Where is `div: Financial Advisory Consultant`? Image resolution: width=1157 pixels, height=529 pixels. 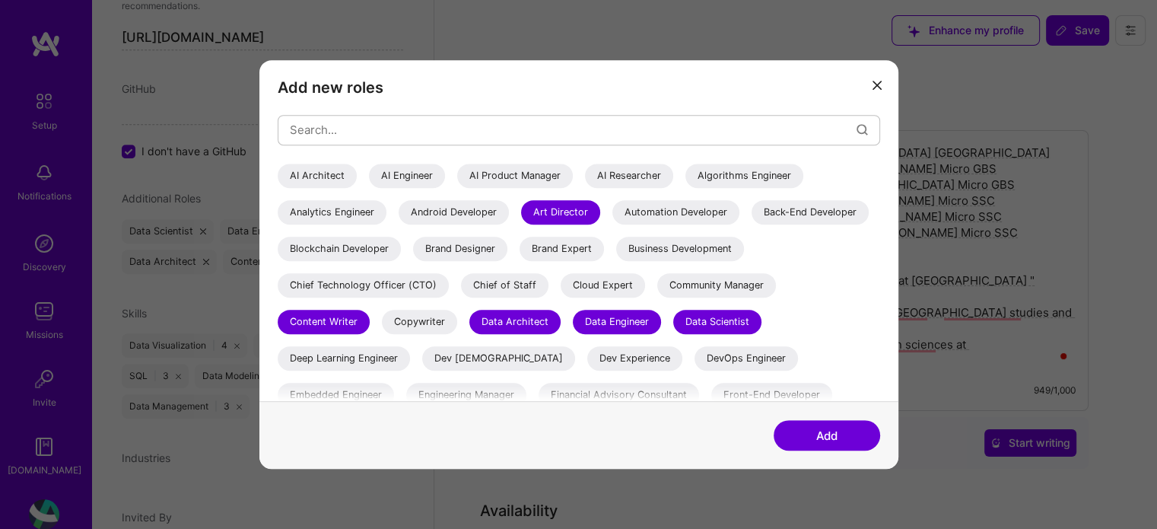
div: Financial Advisory Consultant is located at coordinates (619, 395).